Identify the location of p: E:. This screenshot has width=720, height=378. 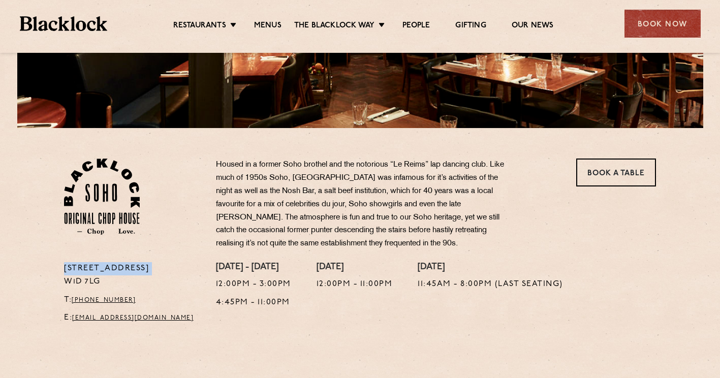
(132, 318).